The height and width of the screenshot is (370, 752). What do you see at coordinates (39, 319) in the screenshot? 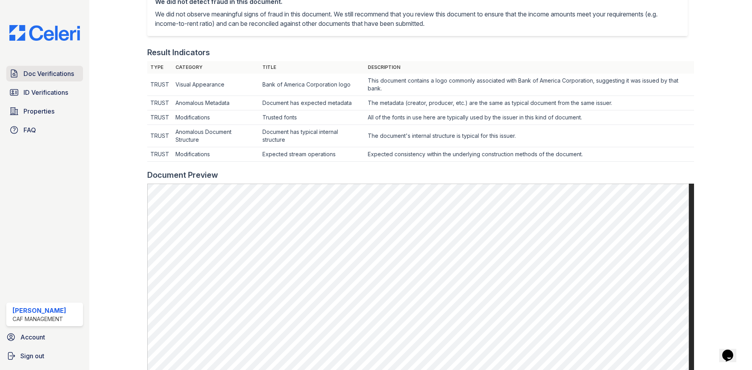
I see `div: CAF Management` at bounding box center [39, 319].